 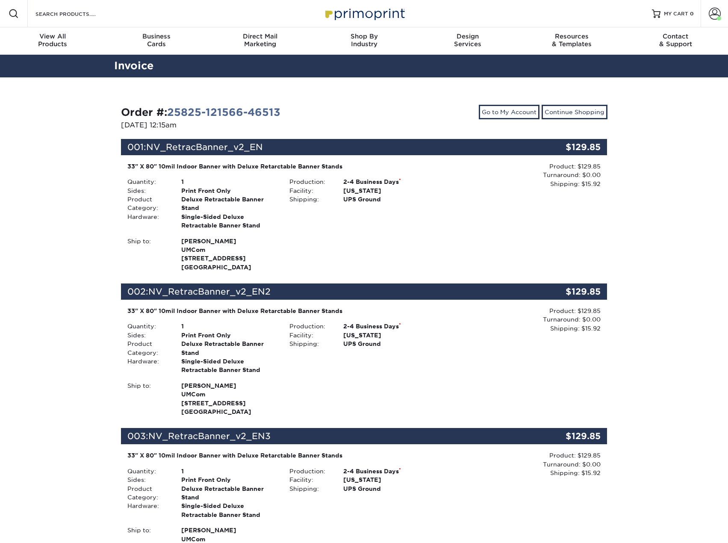 What do you see at coordinates (572, 36) in the screenshot?
I see `span: Resources` at bounding box center [572, 36].